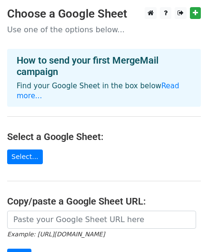 Image resolution: width=208 pixels, height=252 pixels. What do you see at coordinates (104, 66) in the screenshot?
I see `h4: How to send your first MergeMail campaign` at bounding box center [104, 66].